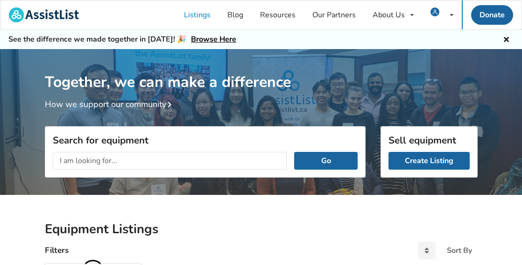 This screenshot has width=522, height=265. What do you see at coordinates (434, 12) in the screenshot?
I see `img: user icon` at bounding box center [434, 12].